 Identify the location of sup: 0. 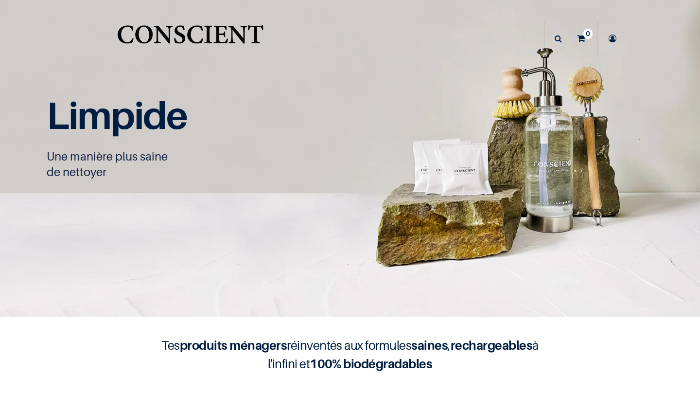
(588, 34).